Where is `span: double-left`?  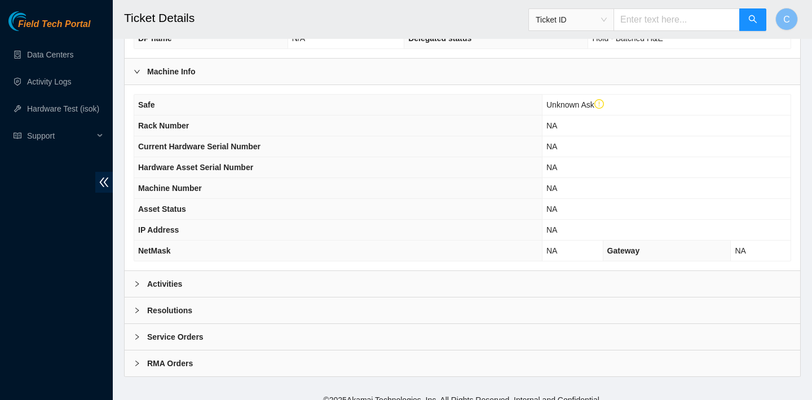
span: double-left is located at coordinates (104, 182).